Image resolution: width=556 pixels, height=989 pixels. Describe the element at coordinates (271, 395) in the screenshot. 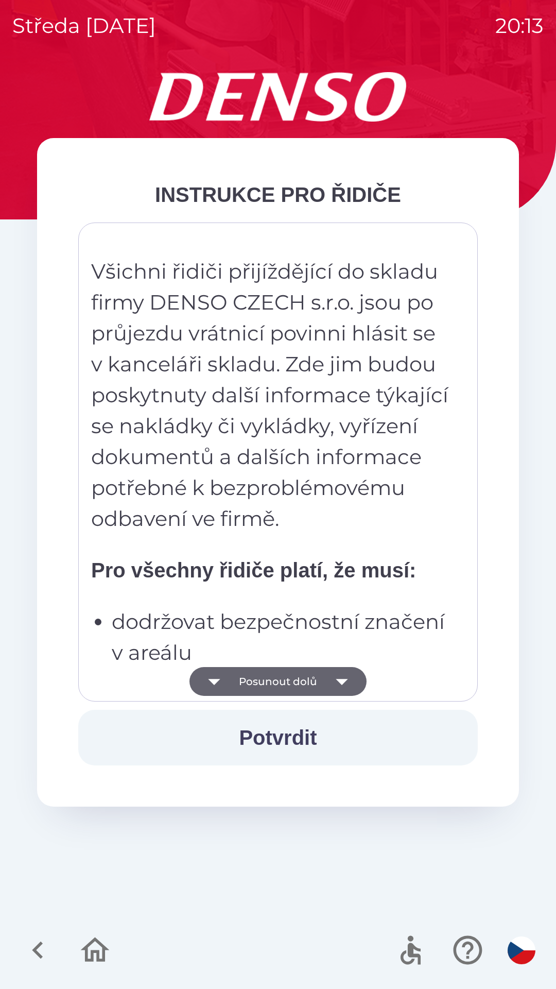

I see `p: Všichni řidiči přijíždějící do skladu firmy DENSO CZECH s.r.o. jsou po průjezdu vrátnicí povinni ...` at that location.